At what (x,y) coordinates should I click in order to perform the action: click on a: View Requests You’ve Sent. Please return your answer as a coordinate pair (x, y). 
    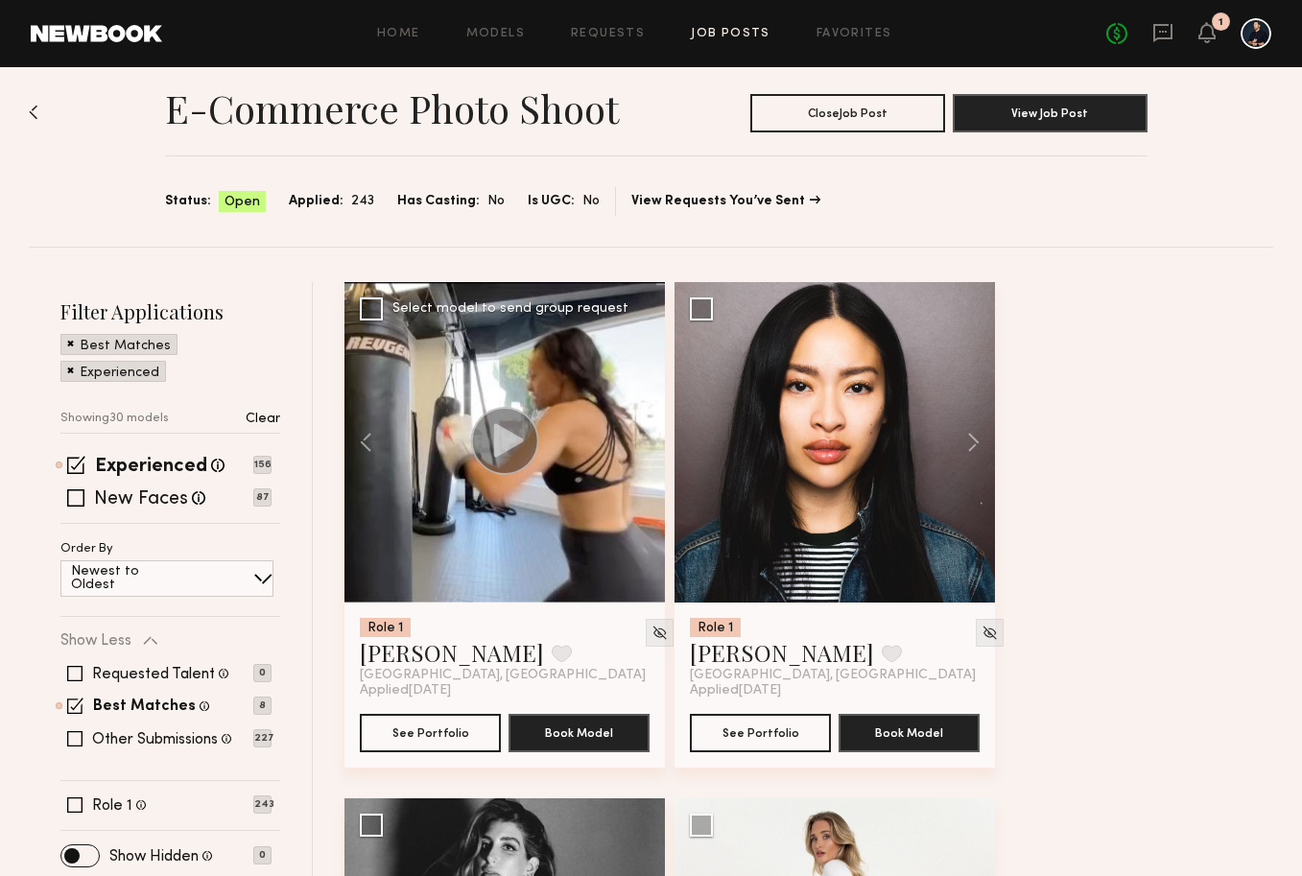
    Looking at the image, I should click on (725, 201).